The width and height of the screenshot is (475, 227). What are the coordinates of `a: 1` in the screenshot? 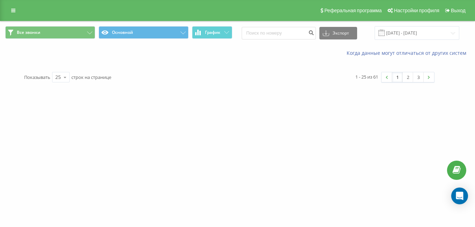 It's located at (397, 77).